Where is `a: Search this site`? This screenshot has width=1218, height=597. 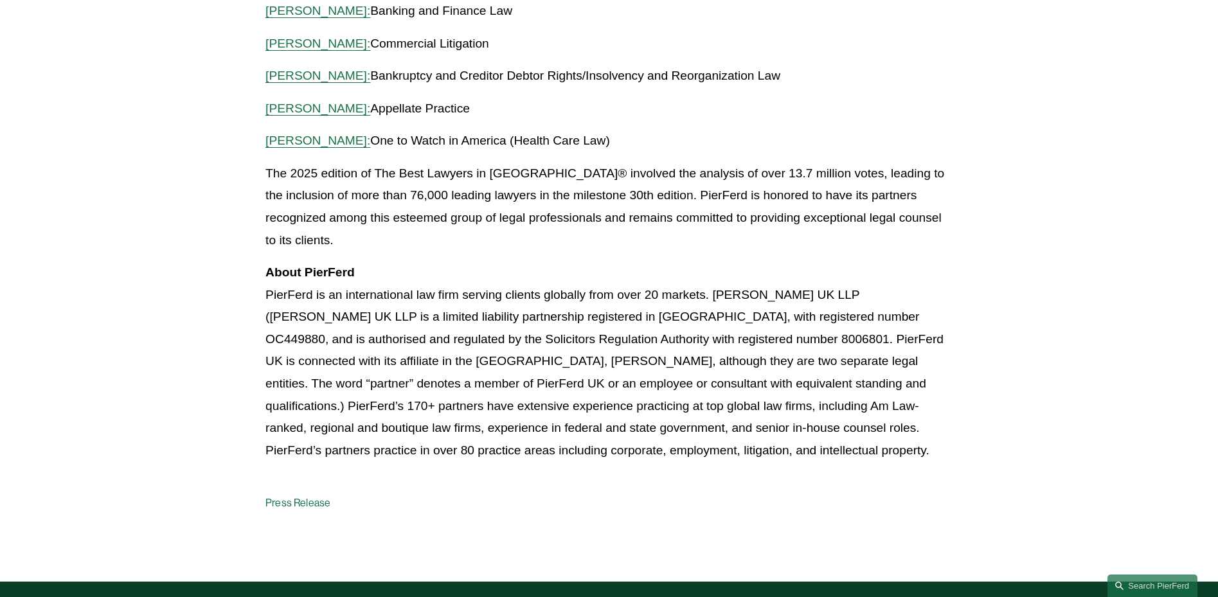 a: Search this site is located at coordinates (1152, 585).